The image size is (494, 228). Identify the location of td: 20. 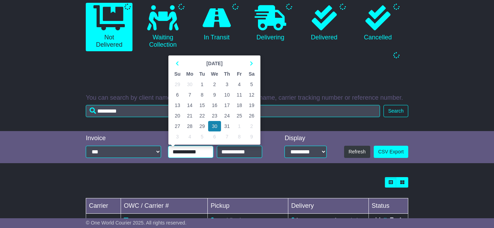
(177, 116).